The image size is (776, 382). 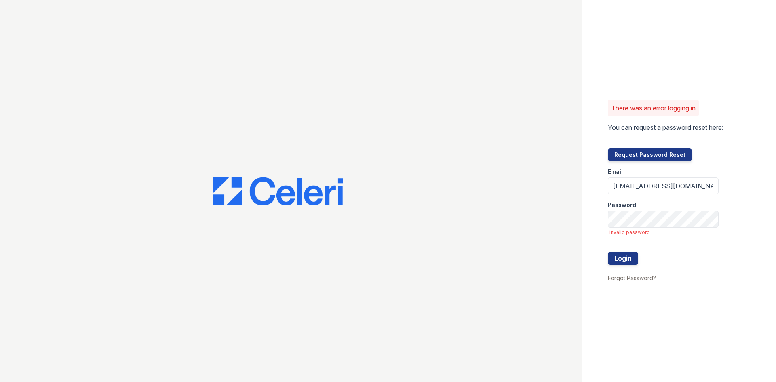 What do you see at coordinates (653, 108) in the screenshot?
I see `p: There was an error logging in` at bounding box center [653, 108].